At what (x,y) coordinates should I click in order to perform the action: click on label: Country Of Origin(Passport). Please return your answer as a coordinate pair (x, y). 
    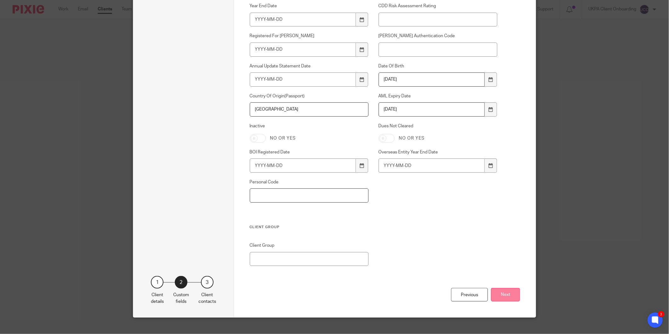
    Looking at the image, I should click on (309, 96).